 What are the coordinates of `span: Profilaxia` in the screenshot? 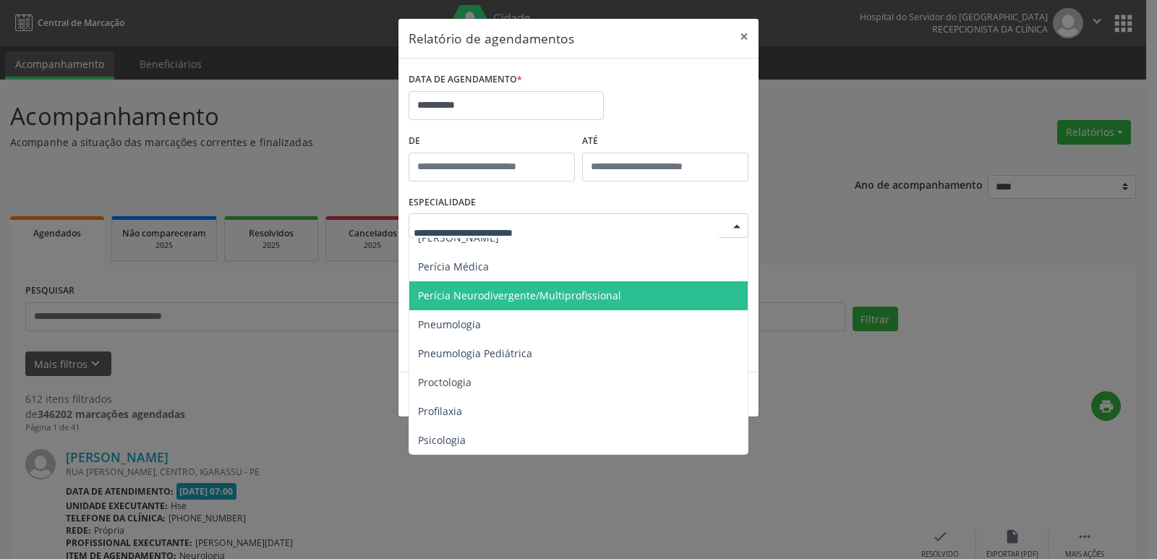 It's located at (440, 411).